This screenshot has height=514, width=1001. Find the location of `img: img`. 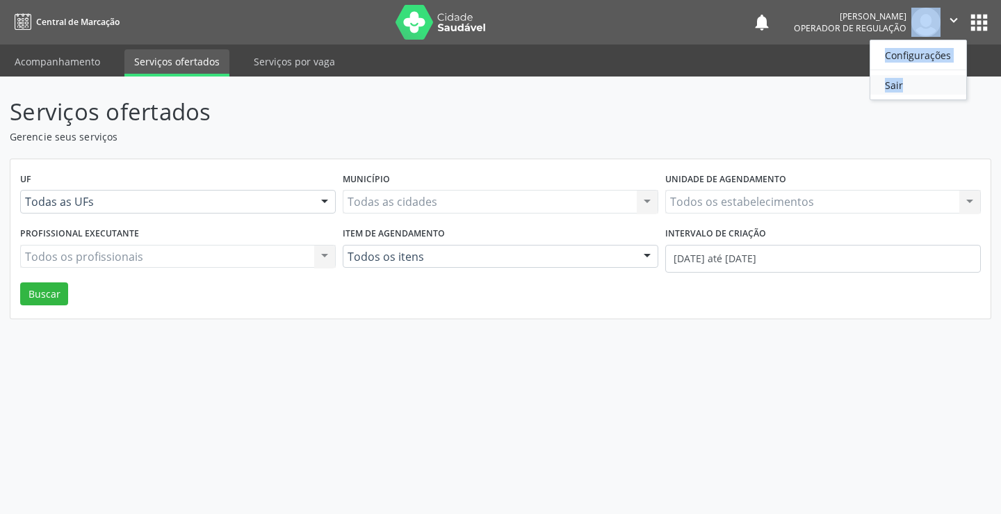

img: img is located at coordinates (926, 22).